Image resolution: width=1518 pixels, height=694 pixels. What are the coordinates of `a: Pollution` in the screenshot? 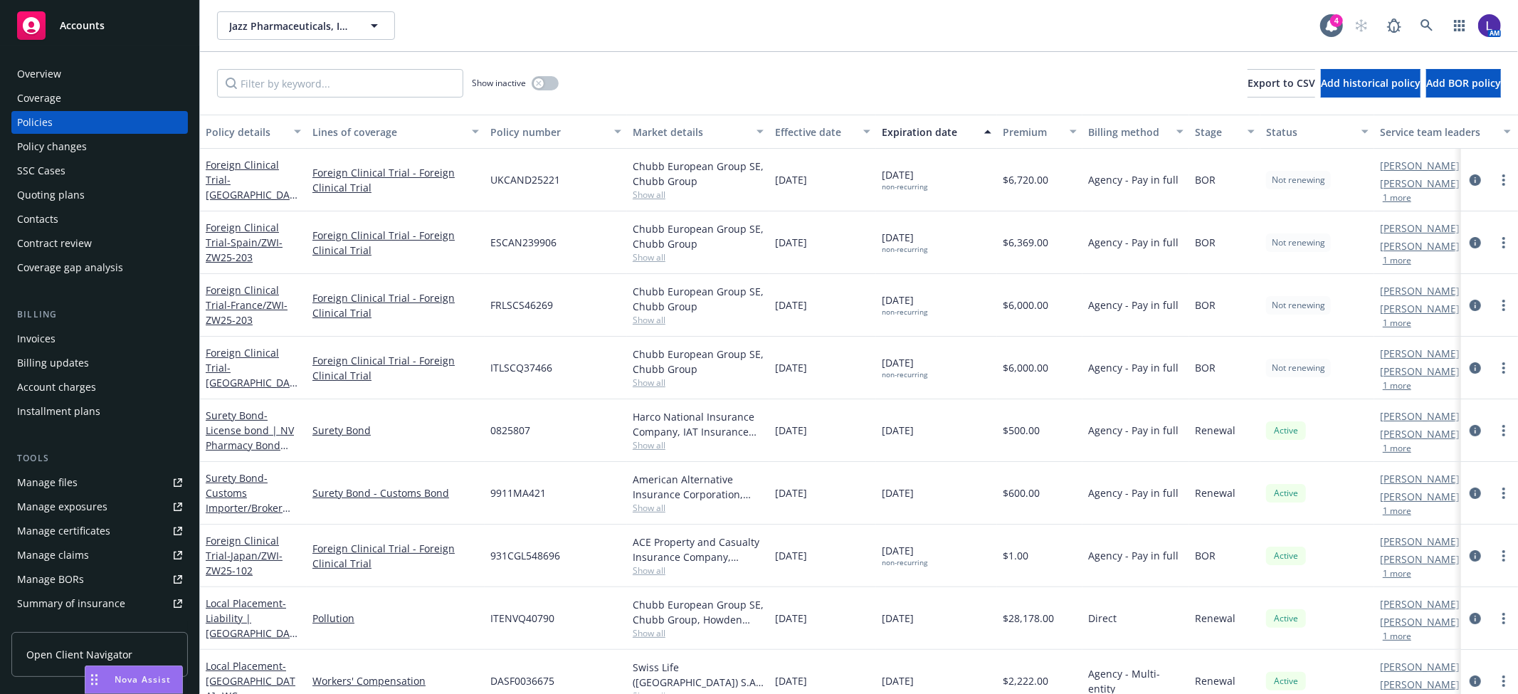 It's located at (396, 618).